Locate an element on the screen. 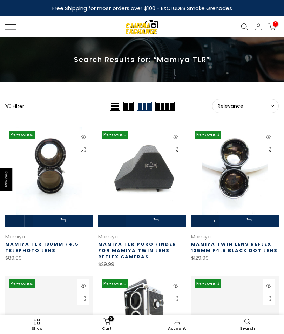  a: Shop is located at coordinates (37, 325).